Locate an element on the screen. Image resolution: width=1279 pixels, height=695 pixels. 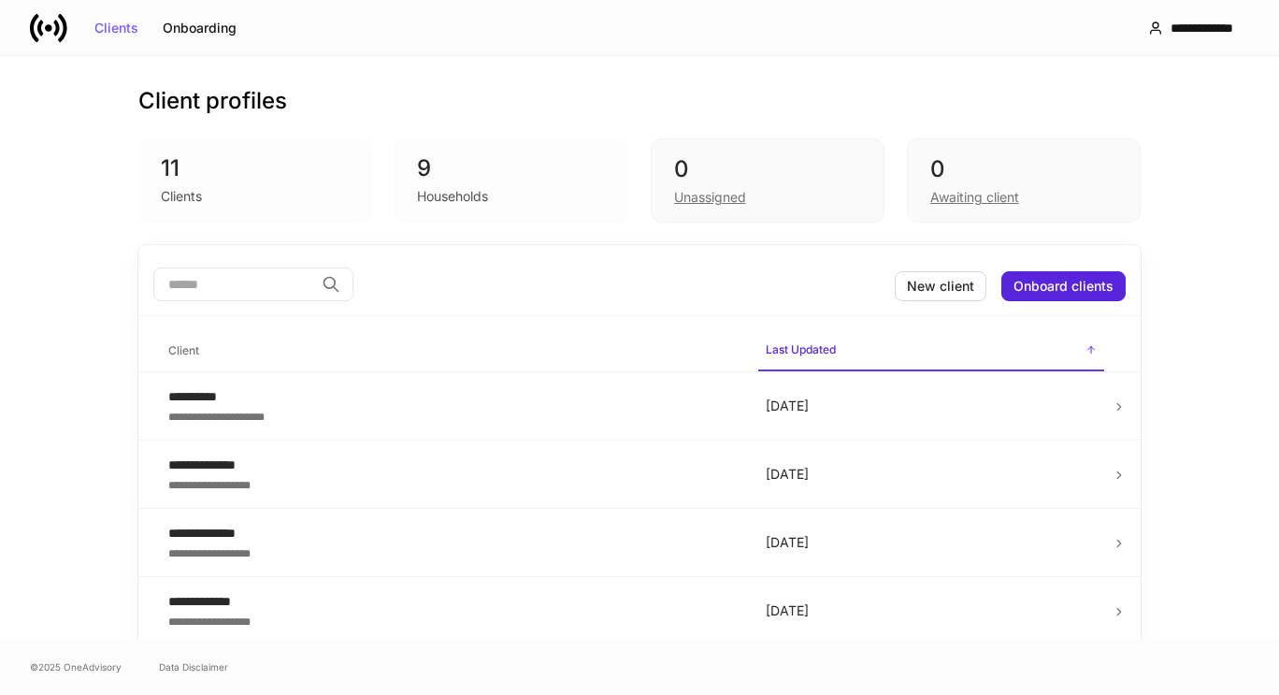
div: 11 is located at coordinates (255, 168).